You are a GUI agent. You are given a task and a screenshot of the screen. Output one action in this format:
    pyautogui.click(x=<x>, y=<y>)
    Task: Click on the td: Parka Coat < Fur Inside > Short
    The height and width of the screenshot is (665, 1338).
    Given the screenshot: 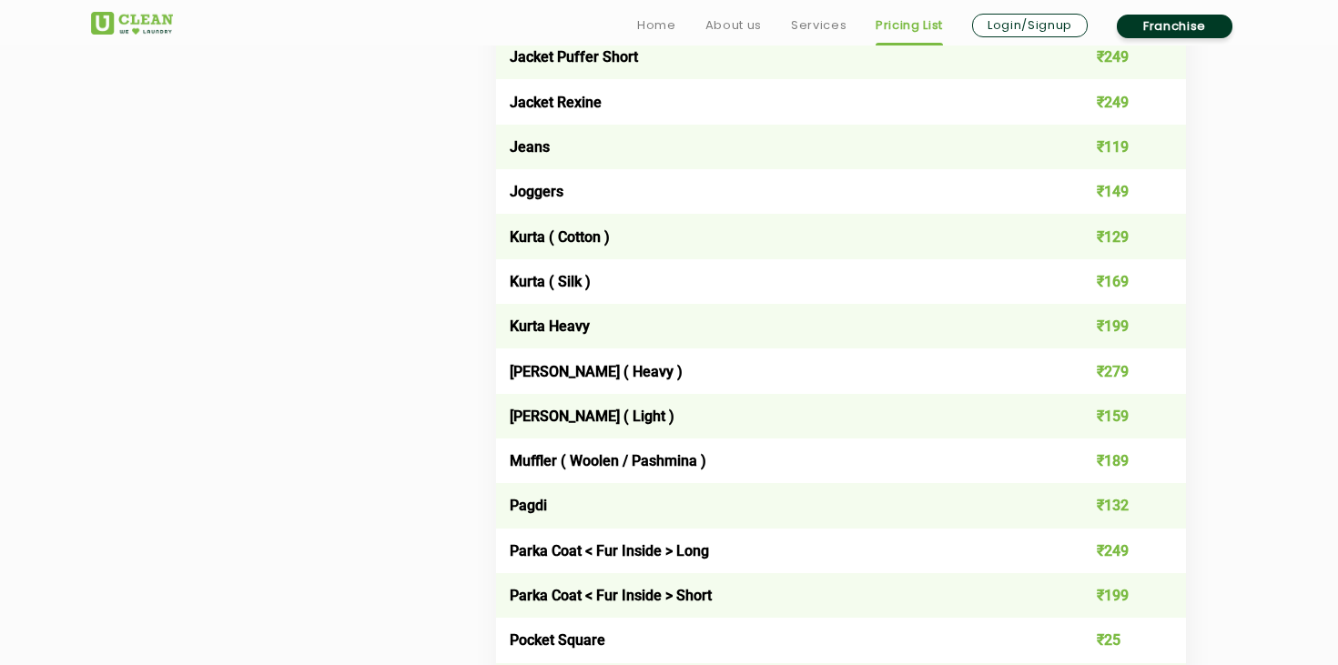 What is the action you would take?
    pyautogui.click(x=772, y=595)
    